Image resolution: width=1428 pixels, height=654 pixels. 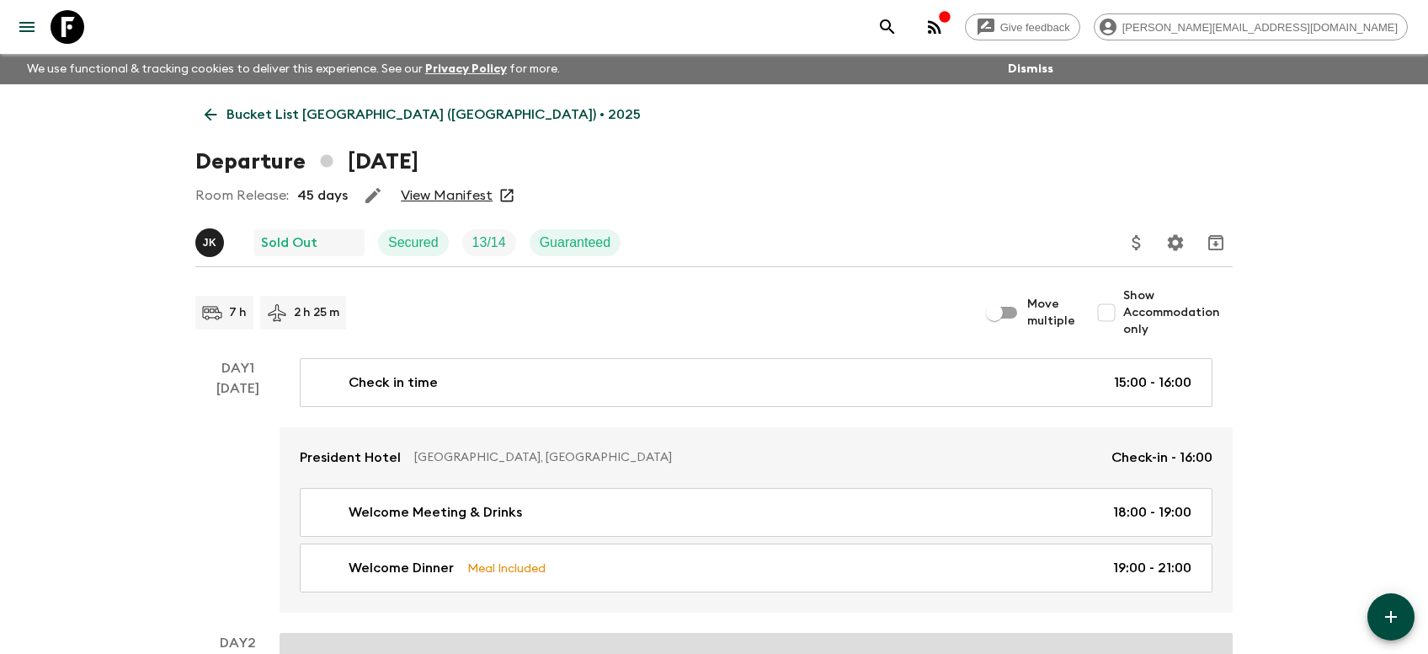 What do you see at coordinates (756, 568) in the screenshot?
I see `a: Welcome DinnerMeal Included19:00 - 21:00` at bounding box center [756, 568].